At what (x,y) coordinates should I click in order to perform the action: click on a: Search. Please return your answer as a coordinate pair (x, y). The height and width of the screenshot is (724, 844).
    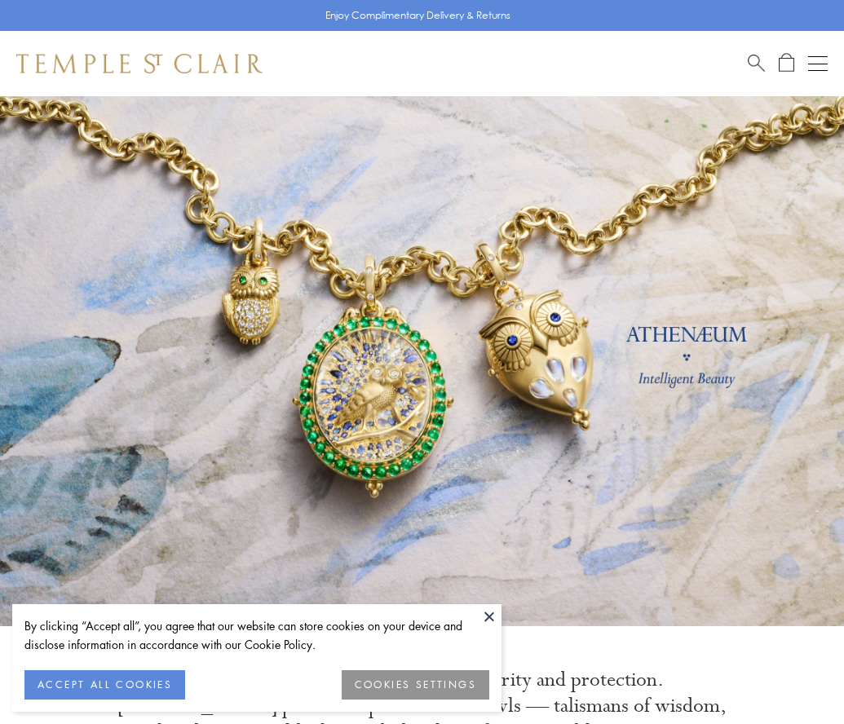
    Looking at the image, I should click on (756, 63).